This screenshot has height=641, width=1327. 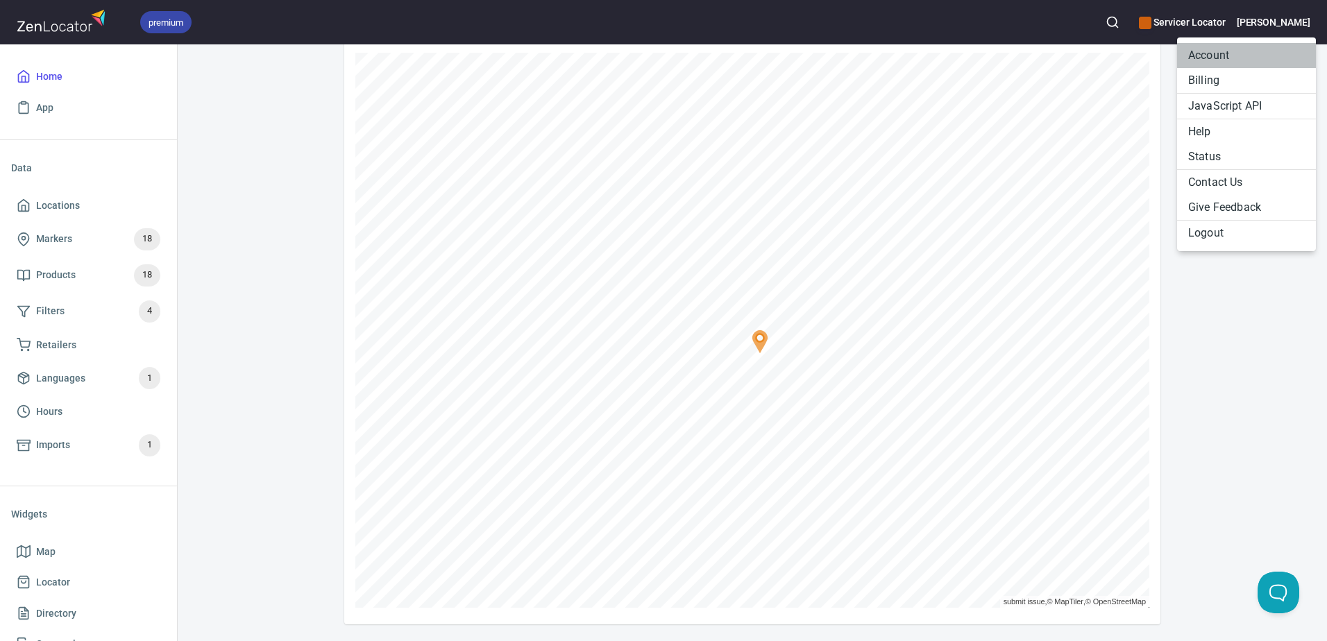 I want to click on a: JavaScript API, so click(x=1247, y=106).